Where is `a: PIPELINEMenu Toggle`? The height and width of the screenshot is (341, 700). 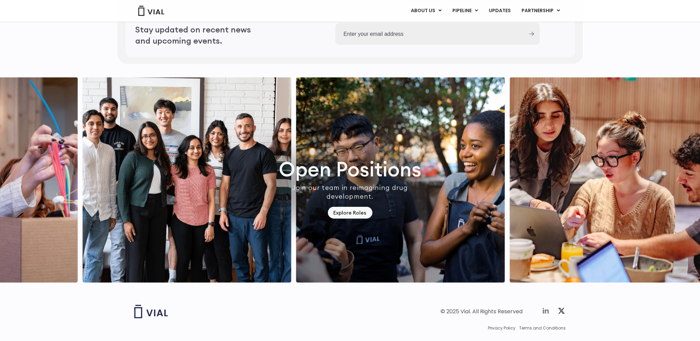
a: PIPELINEMenu Toggle is located at coordinates (465, 11).